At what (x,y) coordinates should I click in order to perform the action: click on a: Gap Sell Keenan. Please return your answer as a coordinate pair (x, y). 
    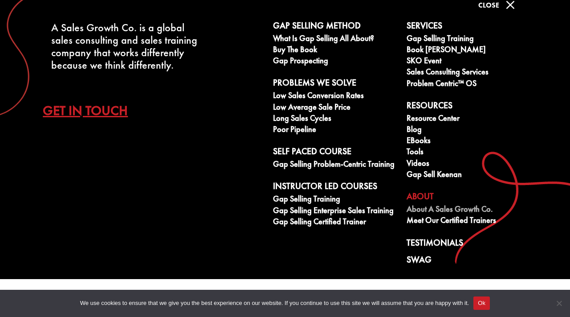
    Looking at the image, I should click on (468, 175).